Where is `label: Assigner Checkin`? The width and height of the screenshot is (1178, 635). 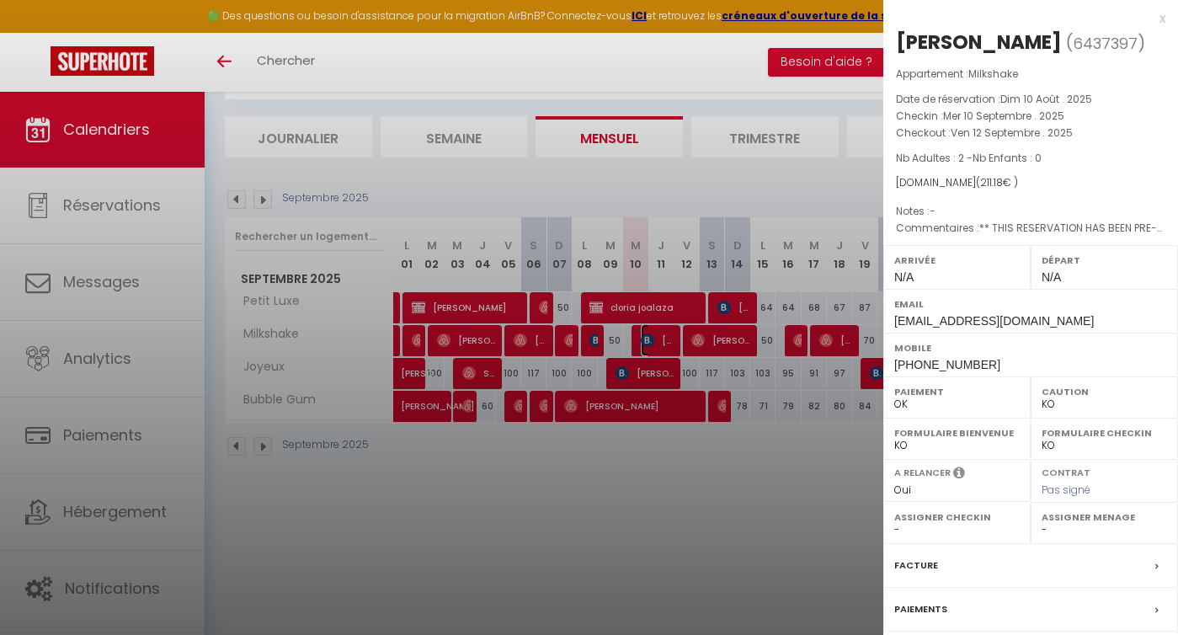 label: Assigner Checkin is located at coordinates (956, 517).